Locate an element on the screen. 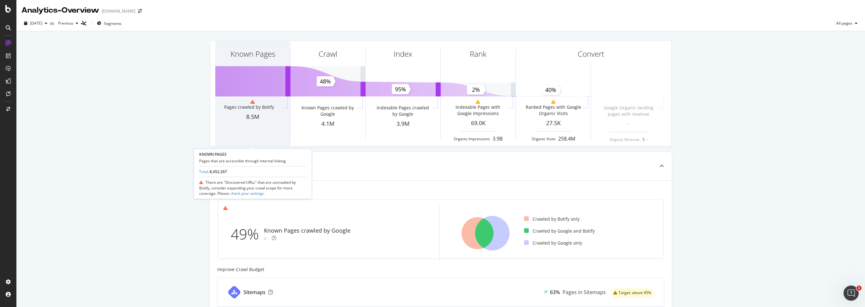  span: 1 is located at coordinates (859, 289).